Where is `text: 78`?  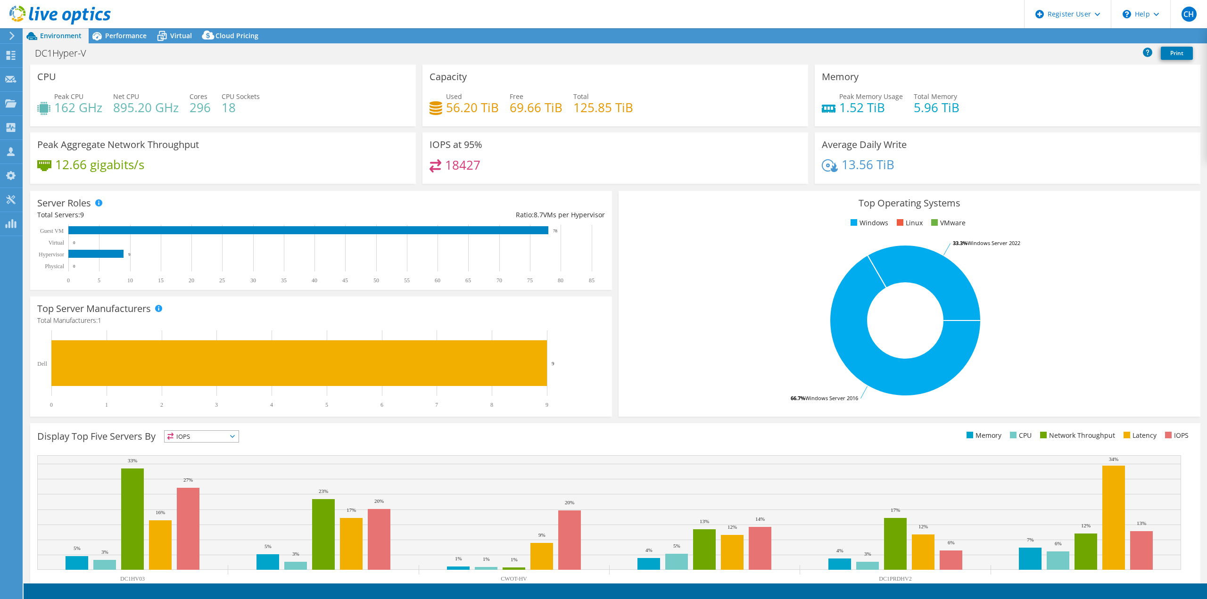 text: 78 is located at coordinates (556, 231).